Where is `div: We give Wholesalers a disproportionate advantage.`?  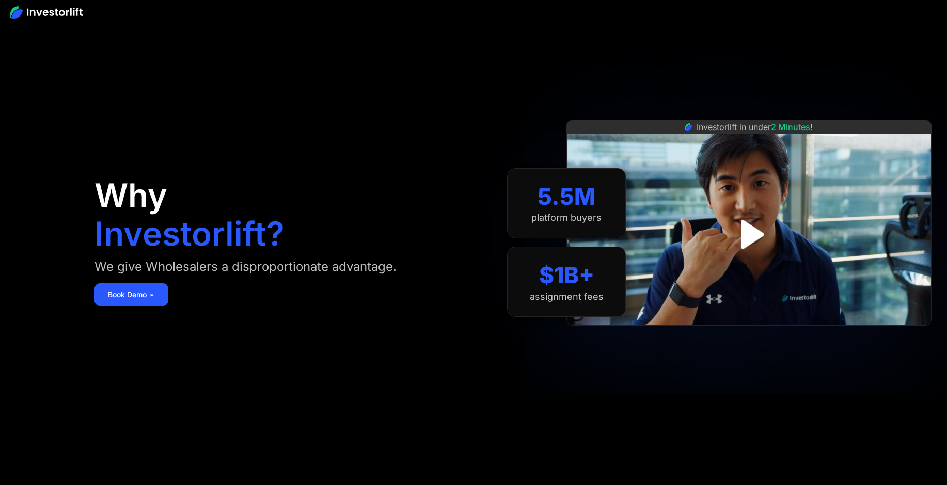 div: We give Wholesalers a disproportionate advantage. is located at coordinates (245, 267).